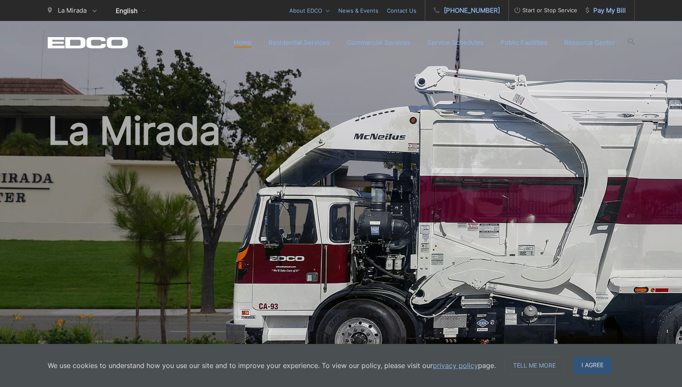  Describe the element at coordinates (523, 43) in the screenshot. I see `a: Public Facilities` at that location.